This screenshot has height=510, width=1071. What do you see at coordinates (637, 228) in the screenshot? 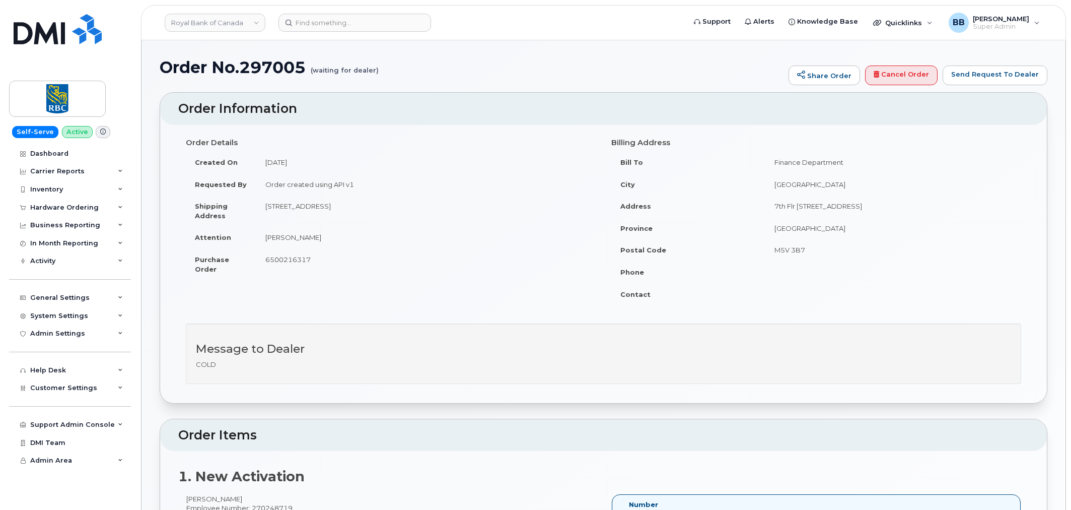
I see `strong: Province` at bounding box center [637, 228].